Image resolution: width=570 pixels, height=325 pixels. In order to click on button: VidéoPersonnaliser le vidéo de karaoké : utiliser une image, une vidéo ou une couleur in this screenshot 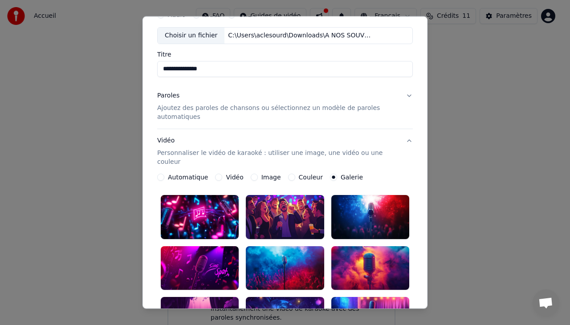, I will do `click(285, 151)`.